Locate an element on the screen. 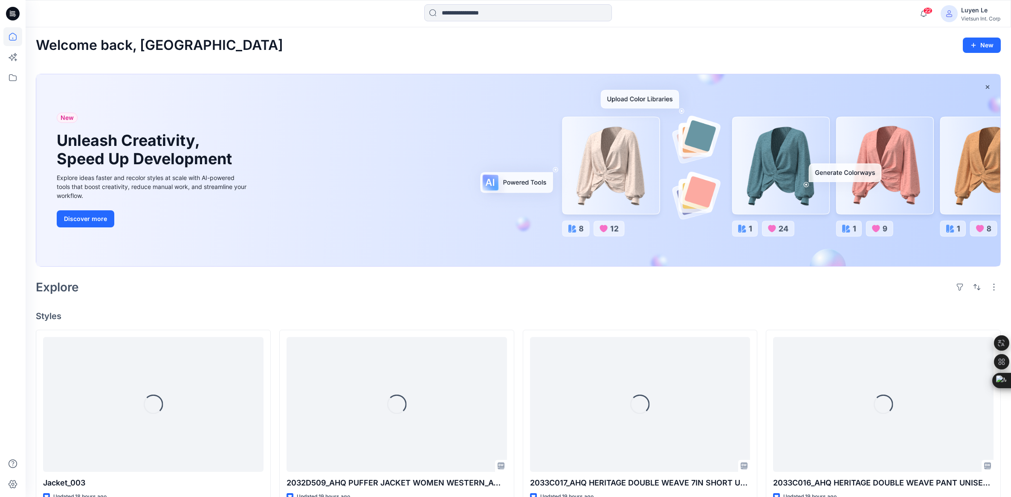 The width and height of the screenshot is (1011, 497). div: Explore ideas faster and recolor styles at scale with AI-powered tools that boost creativity, red... is located at coordinates (153, 186).